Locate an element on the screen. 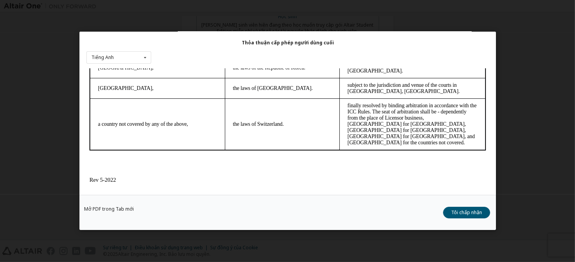 The image size is (575, 262). font: Mở PDF trong Tab mới is located at coordinates (109, 209).